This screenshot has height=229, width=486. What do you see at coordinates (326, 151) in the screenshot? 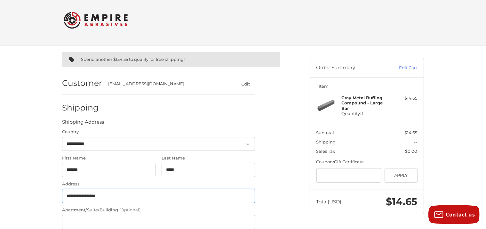
I see `span: Sales Tax` at bounding box center [326, 151].